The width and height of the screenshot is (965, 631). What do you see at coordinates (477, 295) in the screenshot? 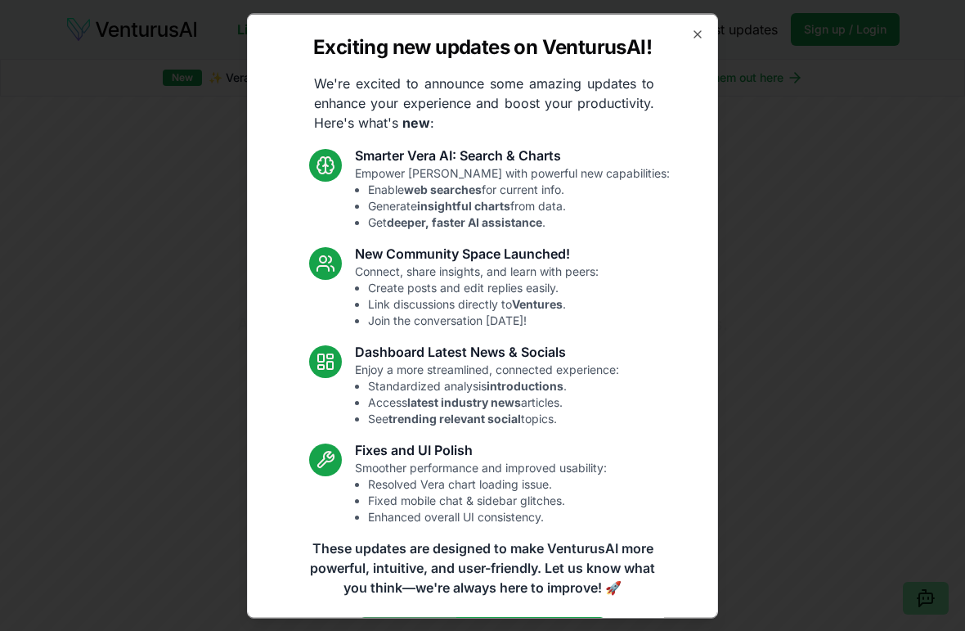
I see `p: Connect, share insights, and learn with peers:` at bounding box center [477, 295].